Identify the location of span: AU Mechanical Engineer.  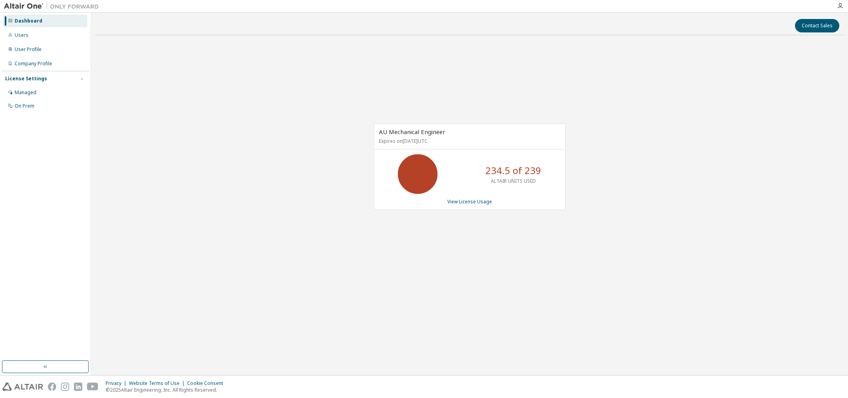
(412, 132).